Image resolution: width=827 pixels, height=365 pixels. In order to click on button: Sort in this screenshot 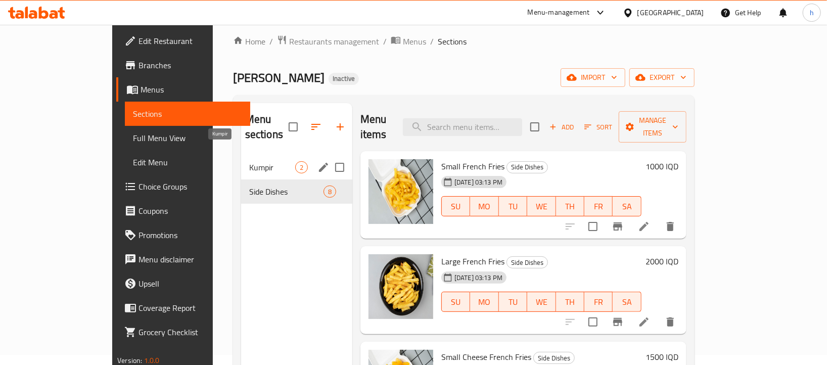, I will do `click(598, 127)`.